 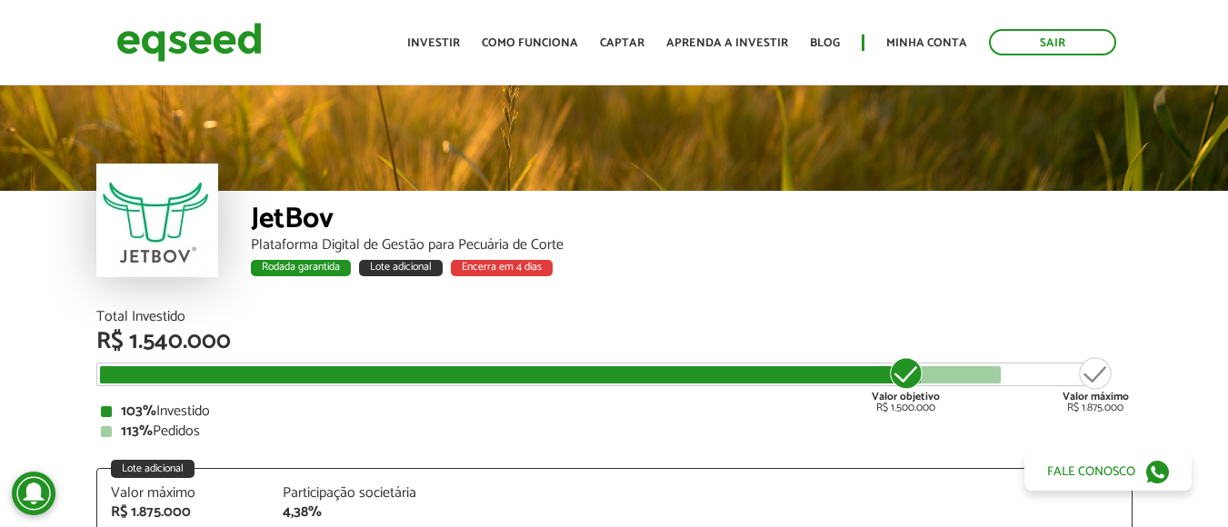 I want to click on strong: Valor máximo, so click(x=1095, y=396).